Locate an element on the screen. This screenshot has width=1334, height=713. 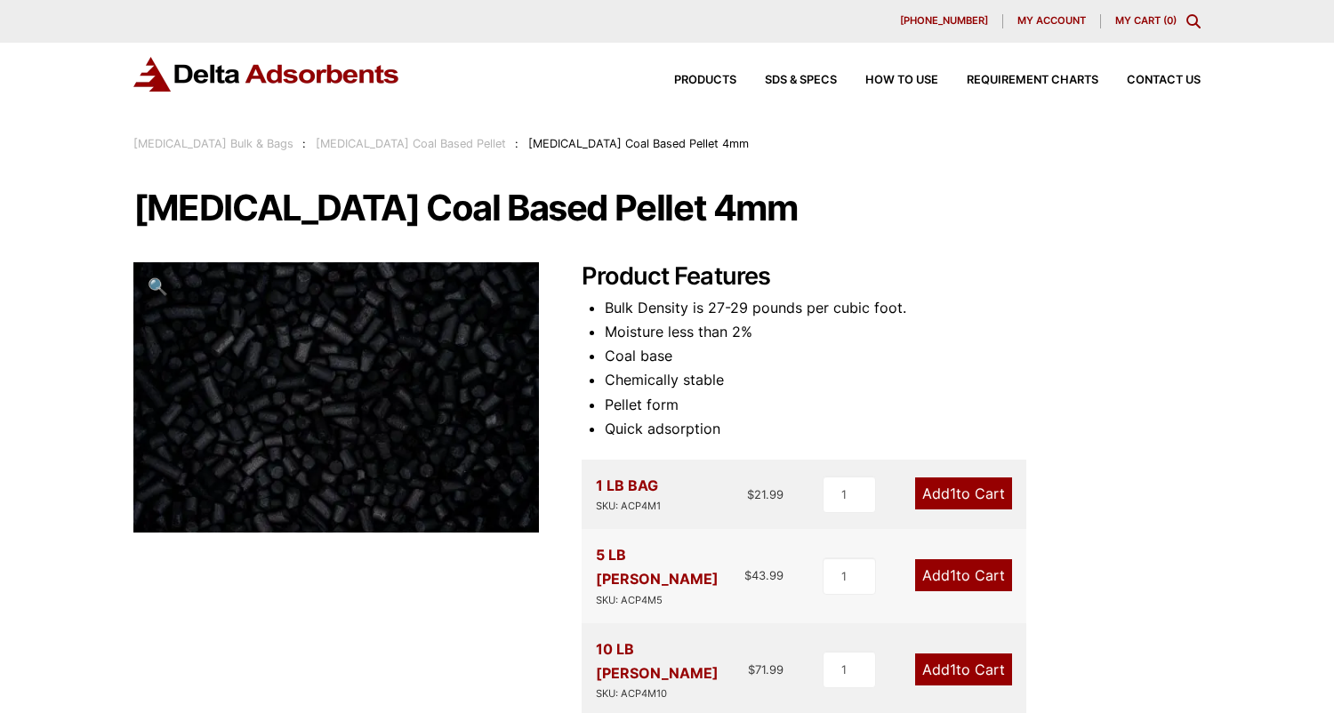
span: Contact Us is located at coordinates (1163, 80).